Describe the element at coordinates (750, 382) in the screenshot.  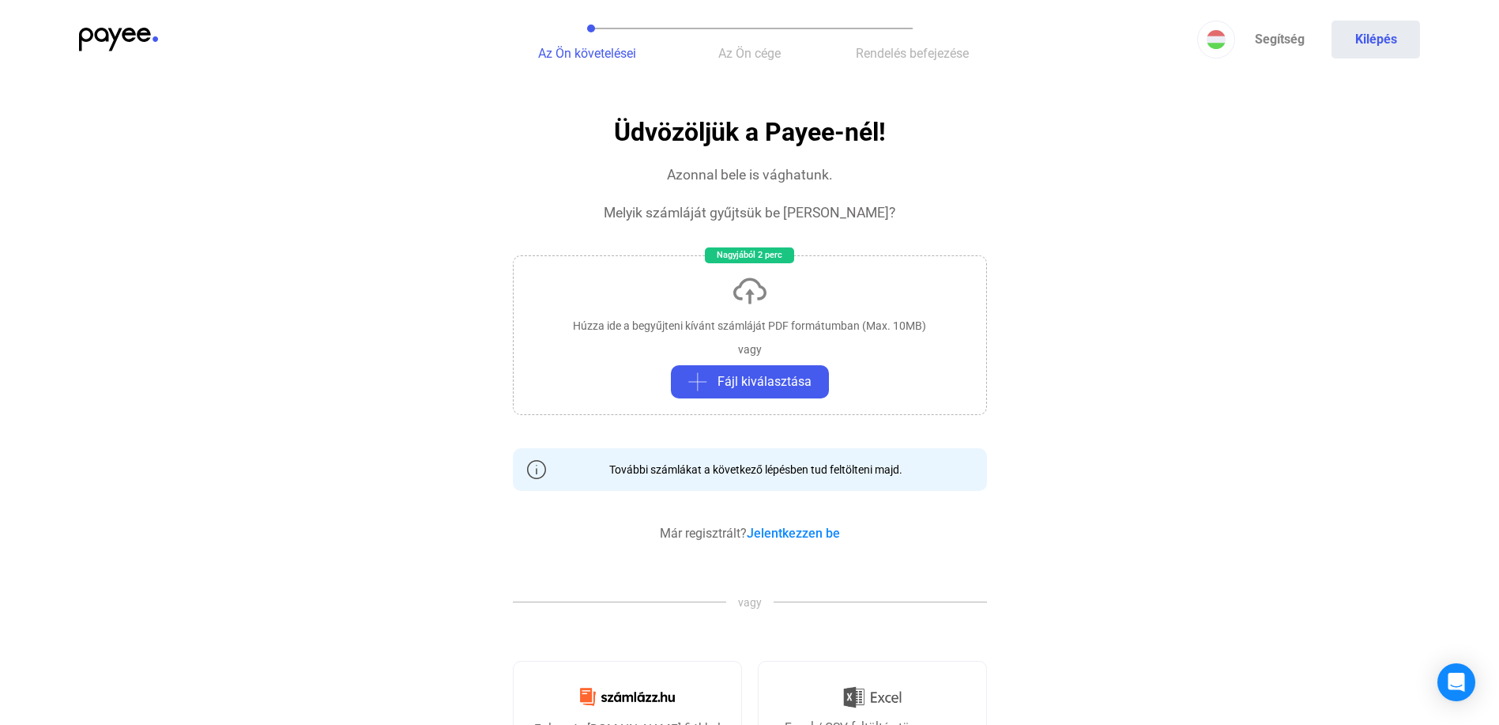
I see `button: plusz-szürkeFájl kiválasztása` at that location.